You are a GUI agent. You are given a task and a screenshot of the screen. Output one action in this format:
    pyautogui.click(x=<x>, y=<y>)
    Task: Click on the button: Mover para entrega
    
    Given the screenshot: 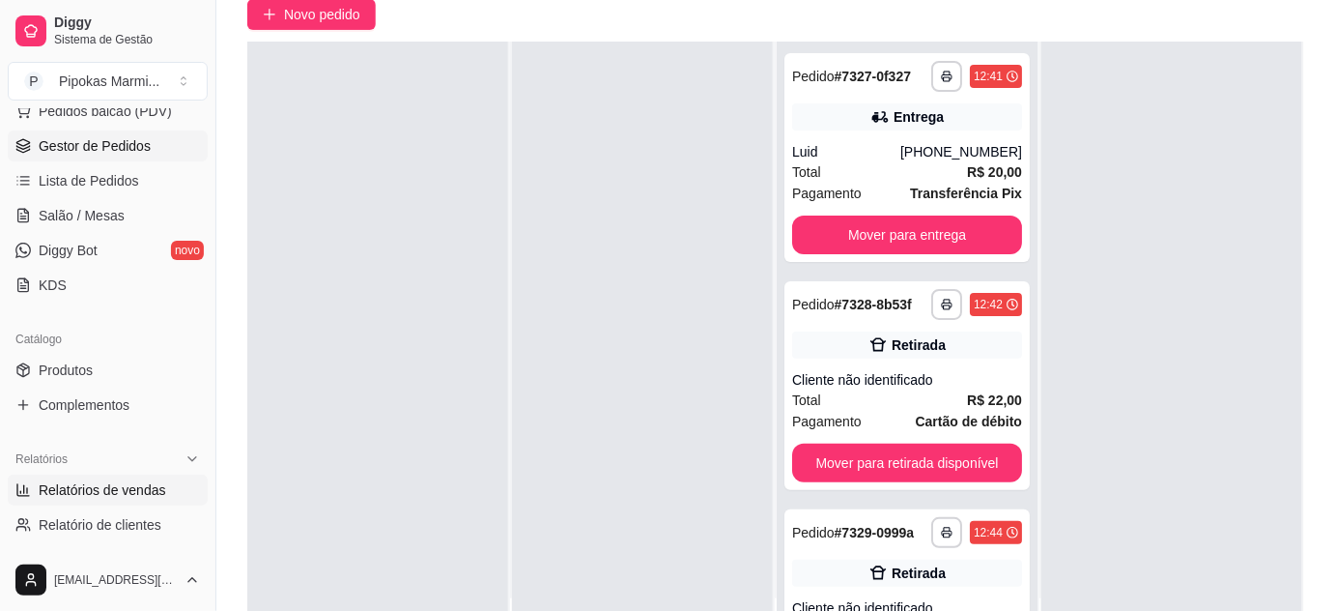 What is the action you would take?
    pyautogui.click(x=907, y=235)
    